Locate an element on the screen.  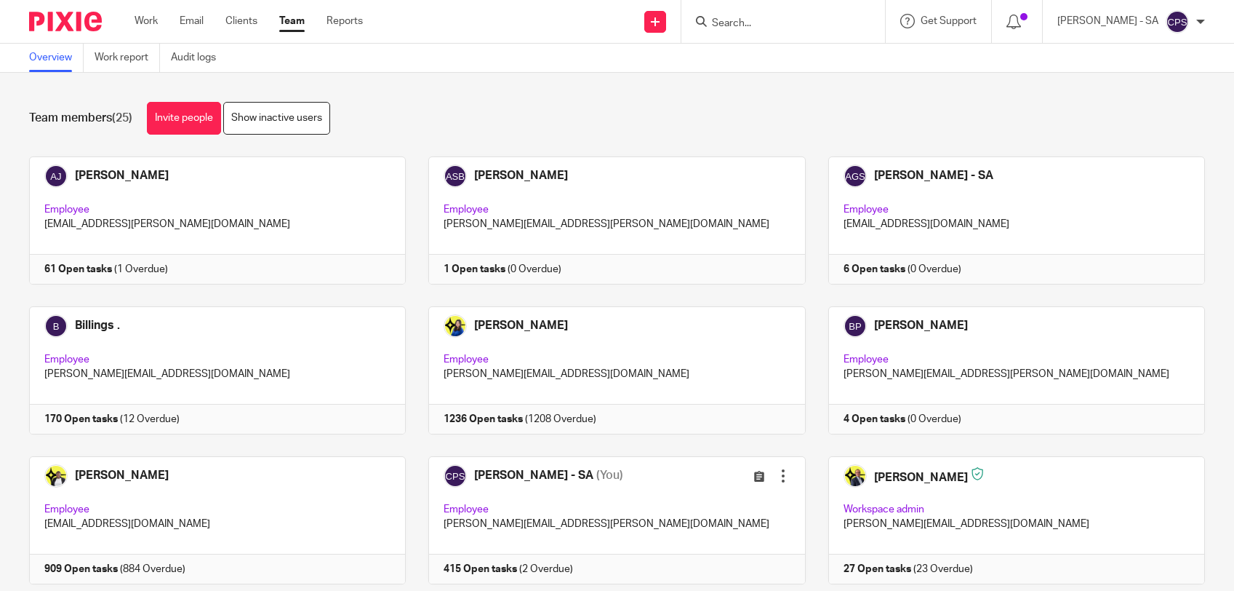
a: Clients is located at coordinates (241, 21).